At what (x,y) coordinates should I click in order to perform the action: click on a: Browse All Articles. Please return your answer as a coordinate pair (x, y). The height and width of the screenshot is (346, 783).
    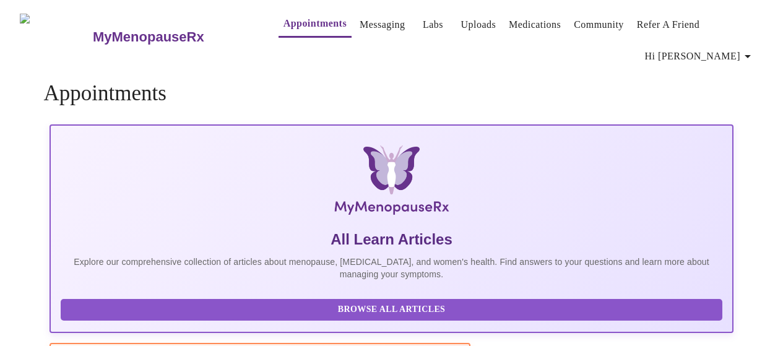
    Looking at the image, I should click on (393, 308).